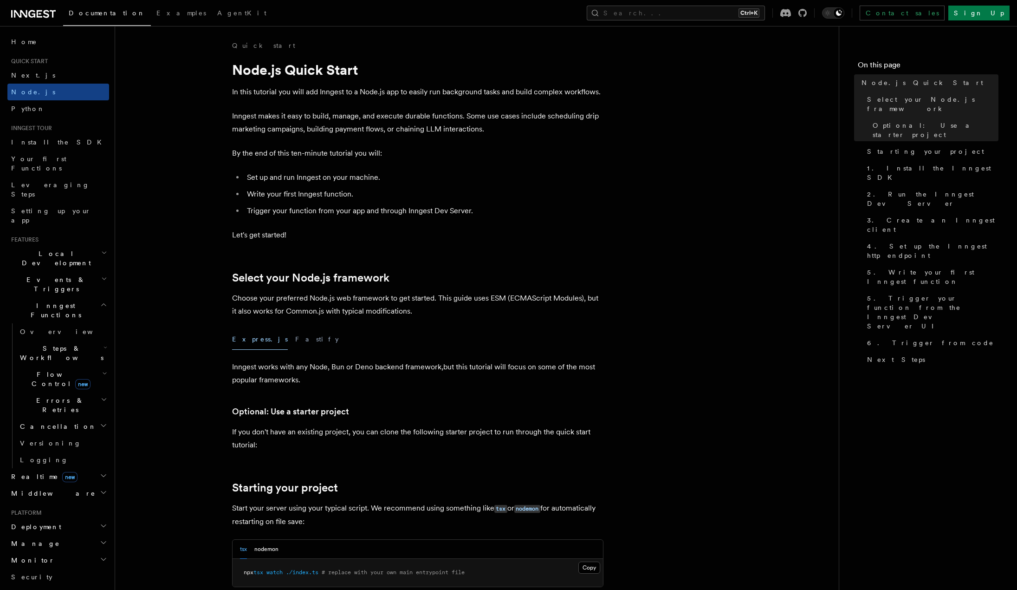 Image resolution: width=1017 pixels, height=590 pixels. I want to click on a: 3. Create an Inngest client, so click(931, 225).